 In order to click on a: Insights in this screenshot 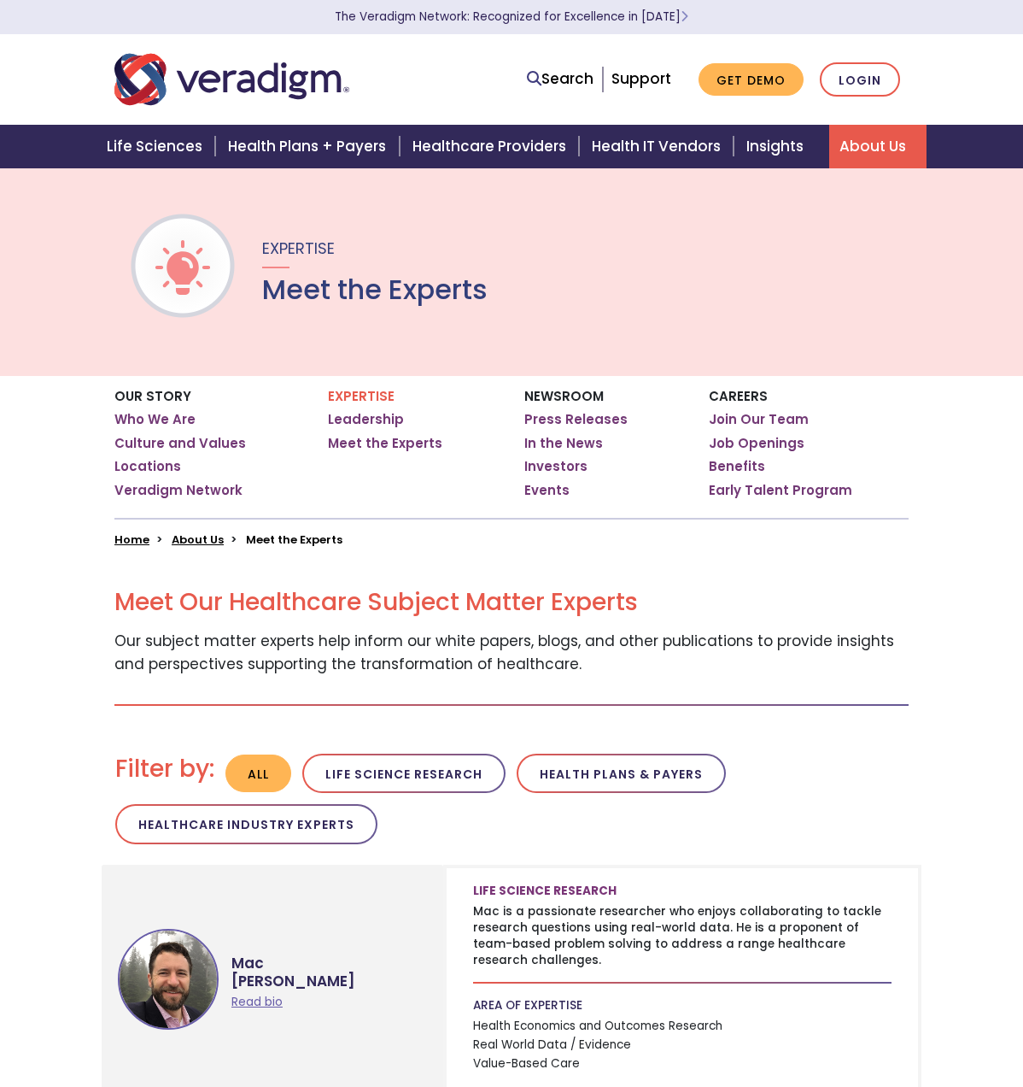, I will do `click(783, 146)`.